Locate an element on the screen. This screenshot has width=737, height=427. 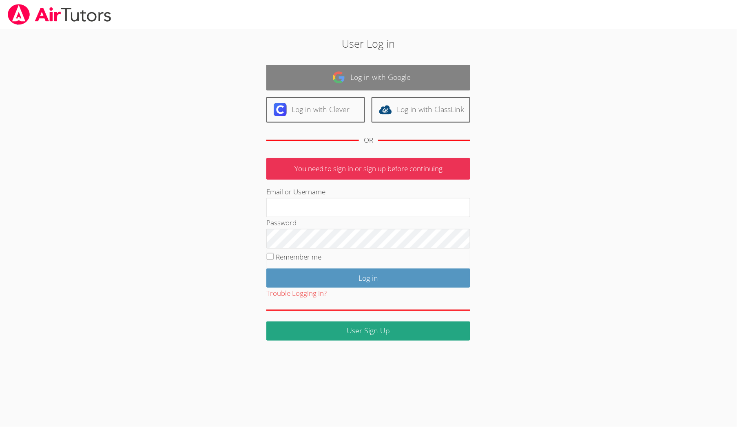
button: Trouble Logging In? is located at coordinates (296, 294).